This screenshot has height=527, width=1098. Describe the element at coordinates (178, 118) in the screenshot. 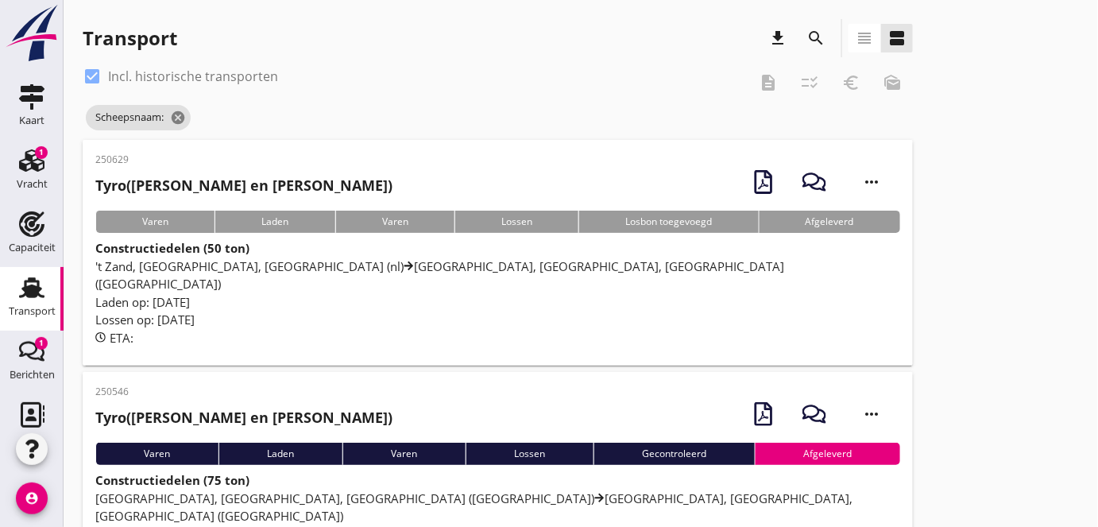

I see `i: cancel` at that location.